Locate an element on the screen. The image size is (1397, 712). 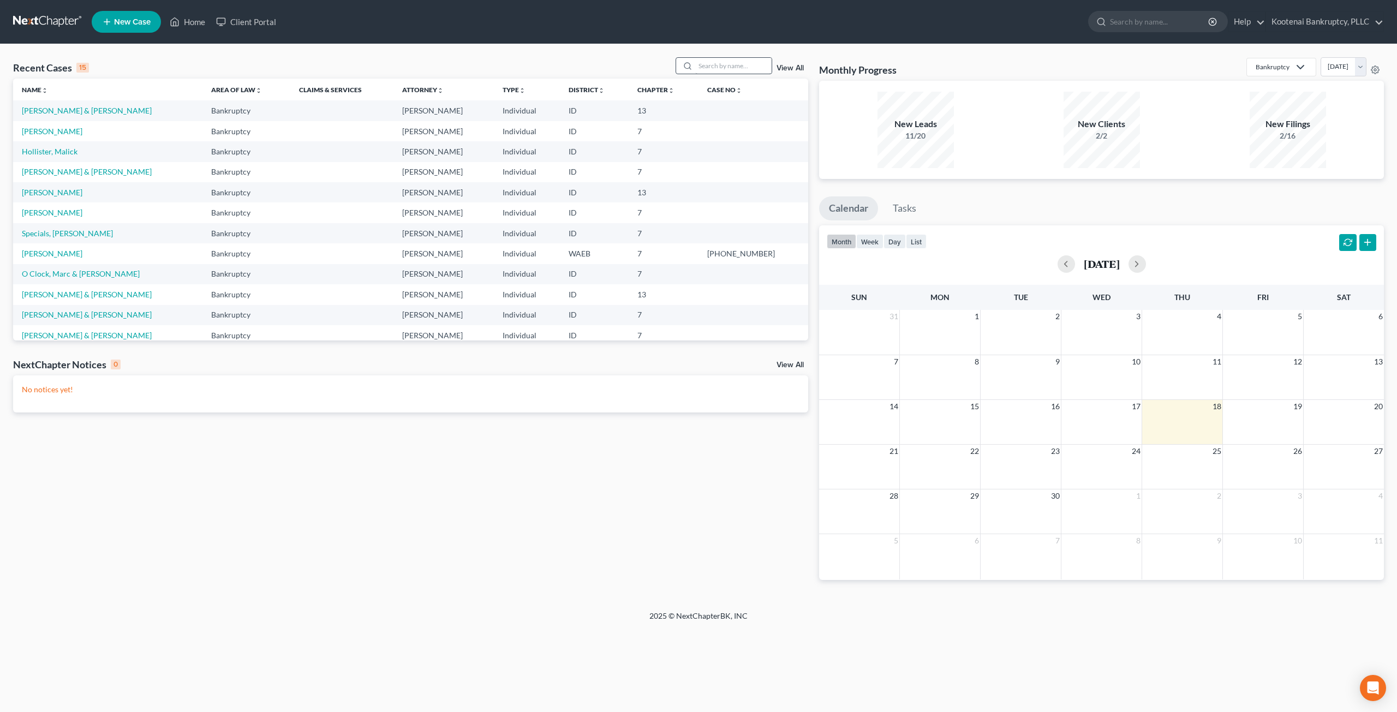
span: 28 is located at coordinates (894, 496).